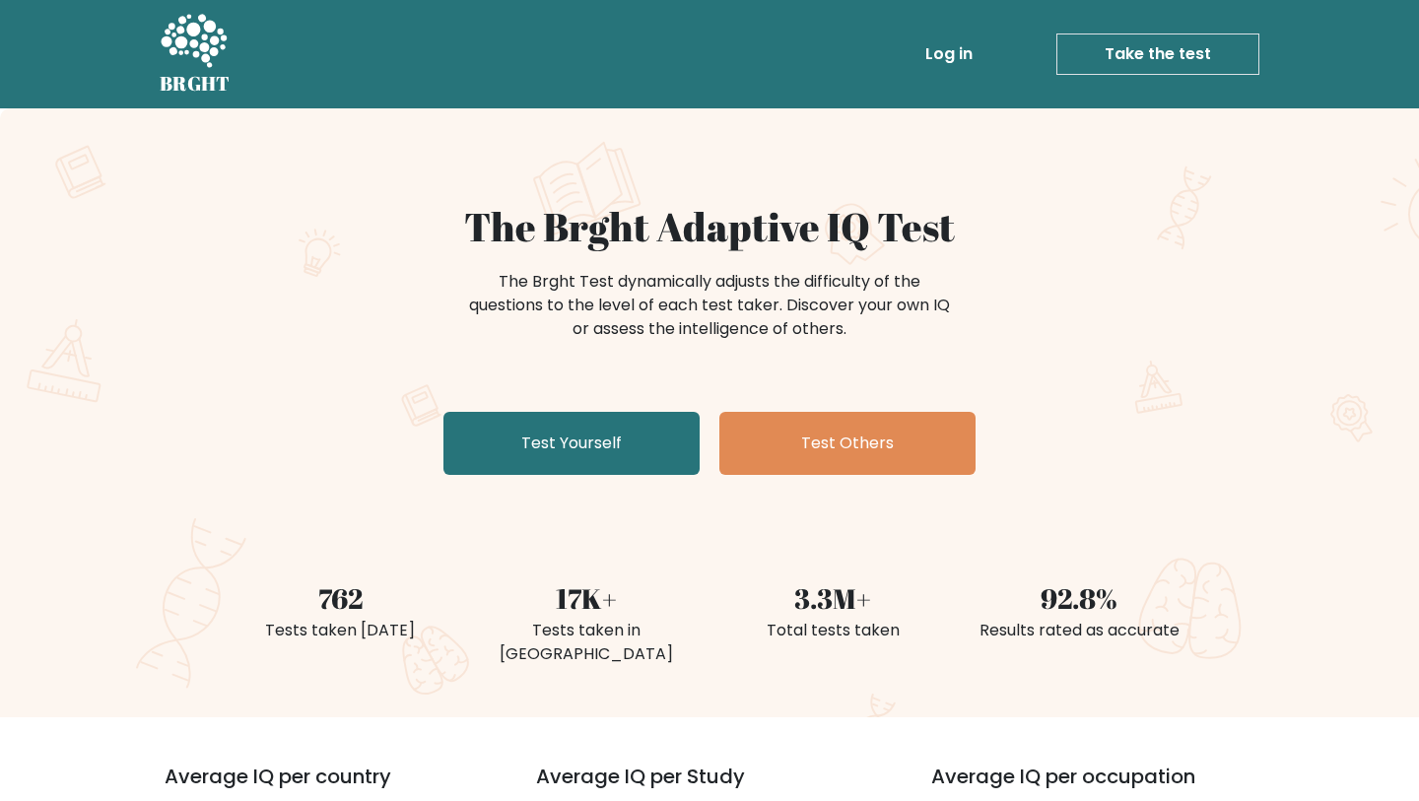 The height and width of the screenshot is (801, 1419). Describe the element at coordinates (833, 631) in the screenshot. I see `div: Total tests taken` at that location.